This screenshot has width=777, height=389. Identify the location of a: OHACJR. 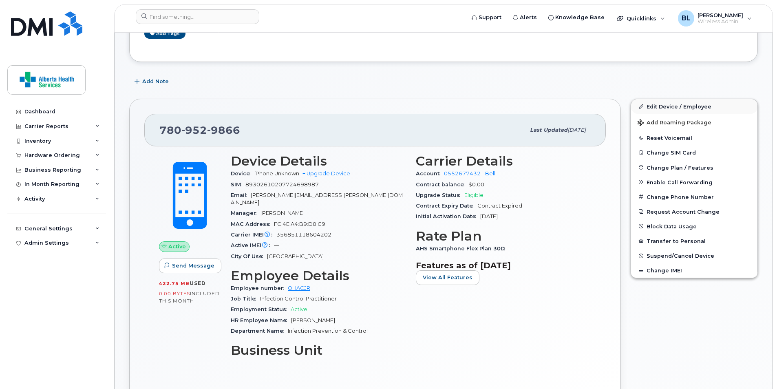
(299, 288).